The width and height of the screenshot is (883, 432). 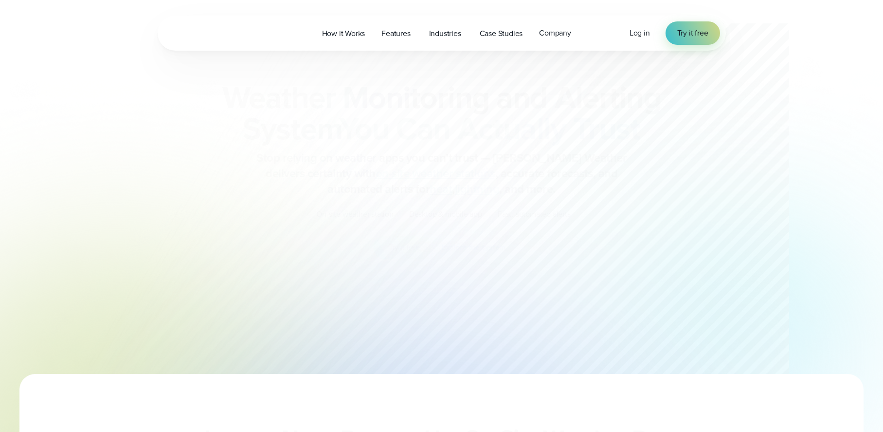 I want to click on span: Try it free, so click(x=693, y=33).